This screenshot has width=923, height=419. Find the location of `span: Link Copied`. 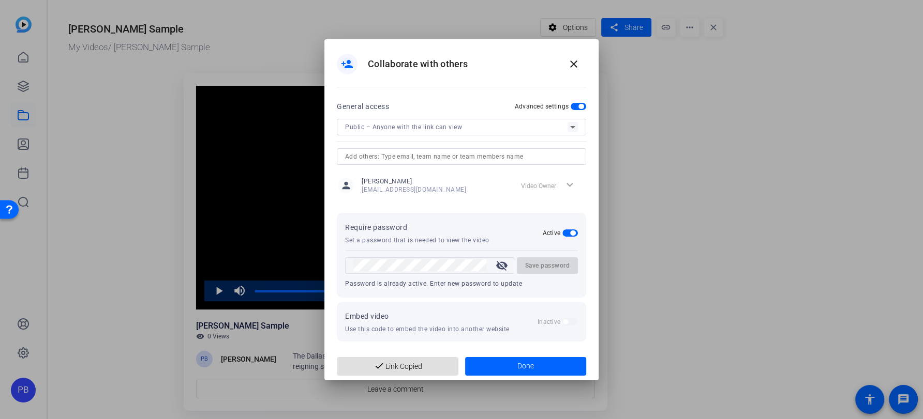

span: Link Copied is located at coordinates (397, 367).